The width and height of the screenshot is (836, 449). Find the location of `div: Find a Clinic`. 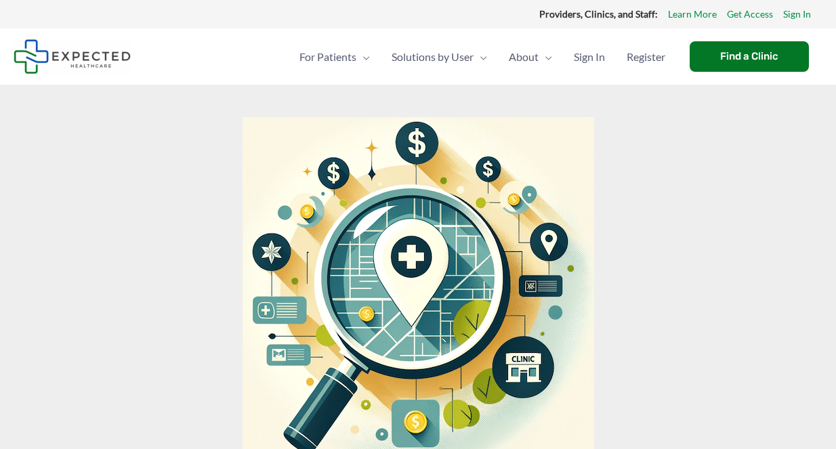

div: Find a Clinic is located at coordinates (749, 56).